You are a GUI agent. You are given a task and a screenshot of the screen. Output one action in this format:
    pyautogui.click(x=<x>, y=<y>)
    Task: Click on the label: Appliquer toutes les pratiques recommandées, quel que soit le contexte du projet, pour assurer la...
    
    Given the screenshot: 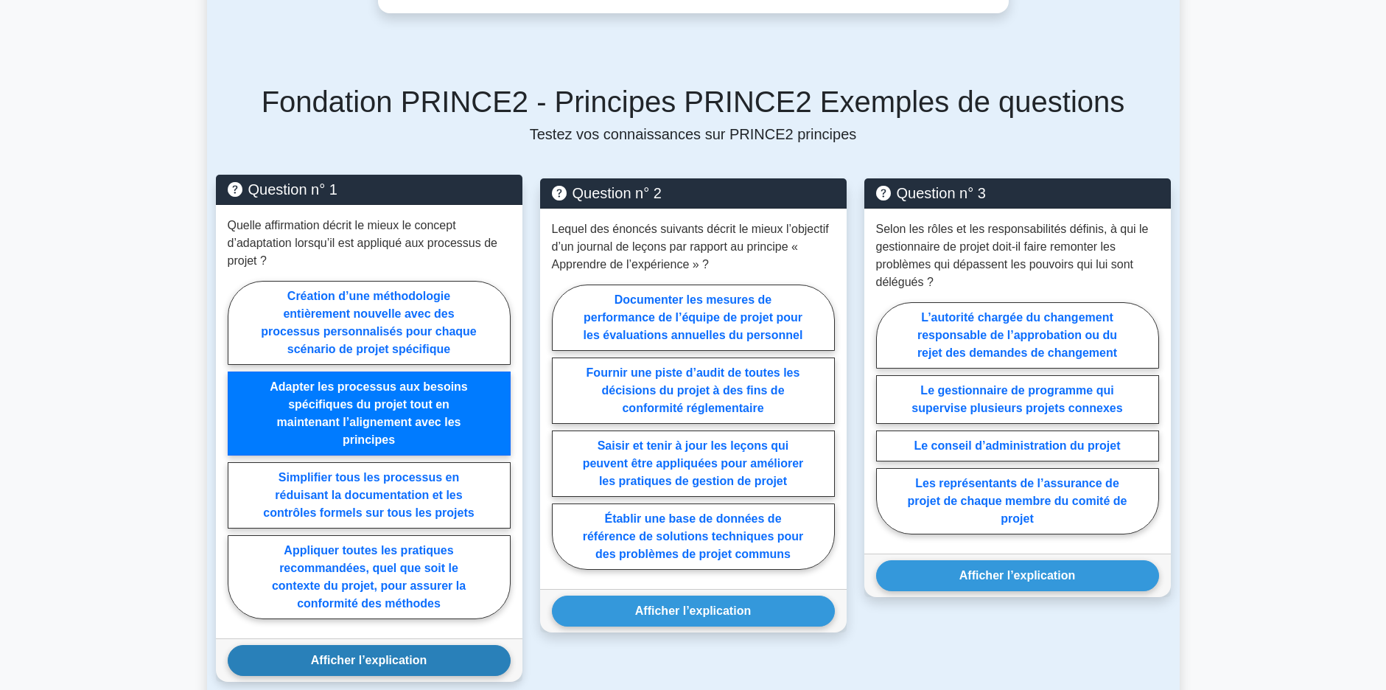 What is the action you would take?
    pyautogui.click(x=369, y=577)
    